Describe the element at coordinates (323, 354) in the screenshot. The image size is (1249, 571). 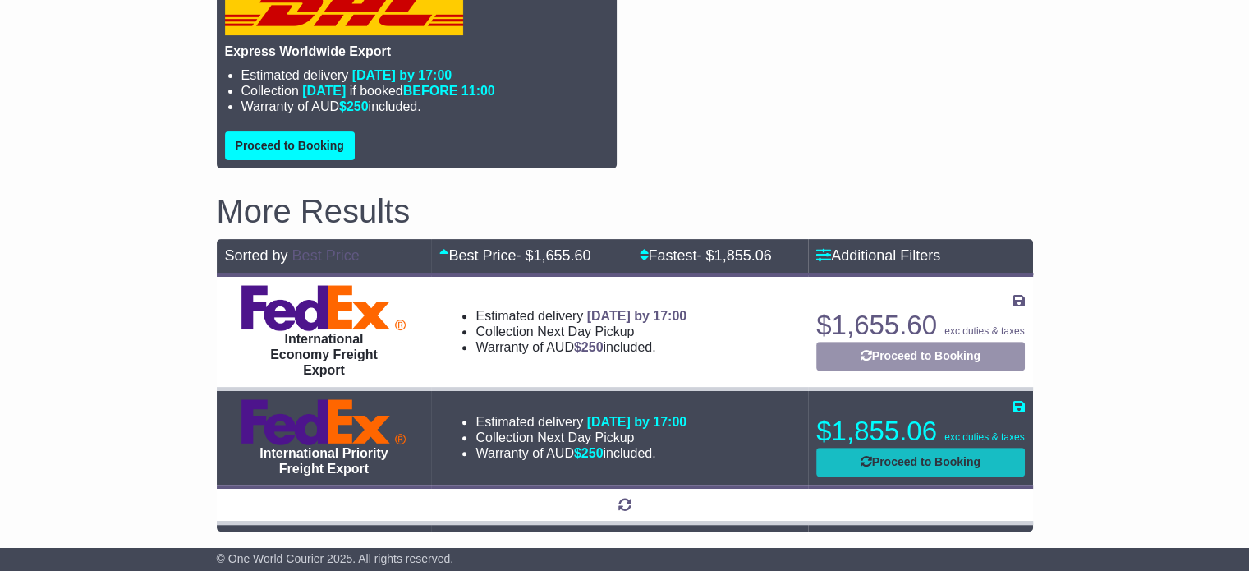
I see `span: International Economy Freight Export` at that location.